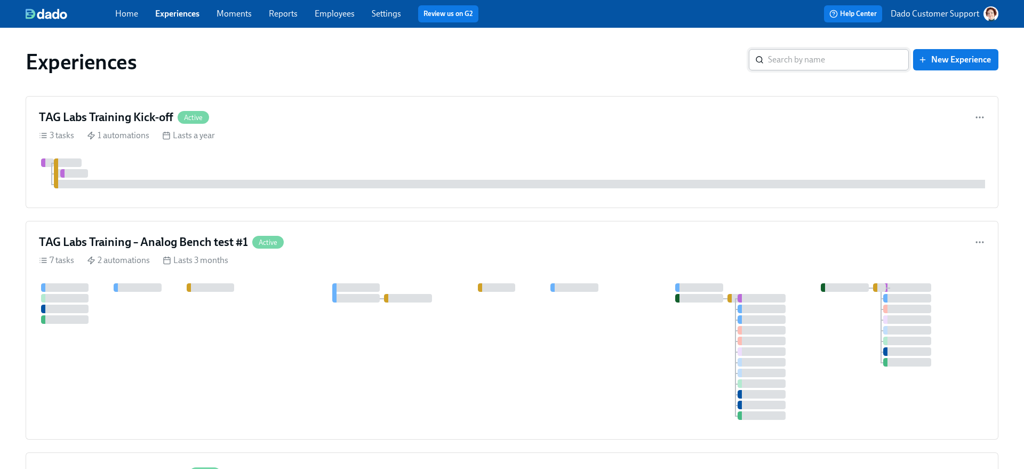 The height and width of the screenshot is (469, 1024). I want to click on h4: TAG Labs Training Kick-off, so click(106, 117).